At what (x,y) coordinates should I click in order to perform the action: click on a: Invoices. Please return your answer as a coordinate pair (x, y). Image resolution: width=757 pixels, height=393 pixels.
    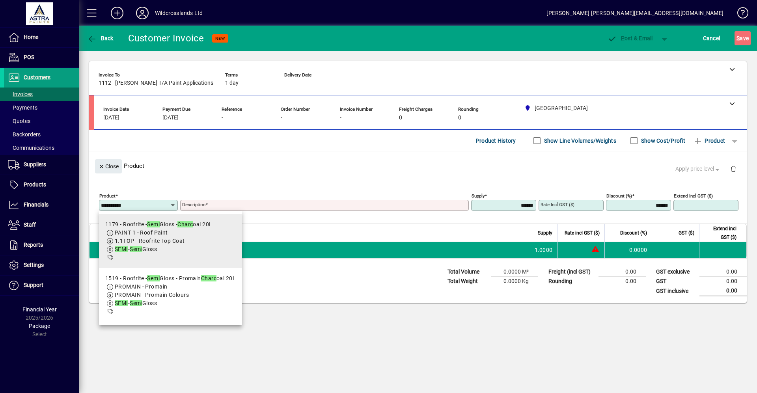
    Looking at the image, I should click on (41, 94).